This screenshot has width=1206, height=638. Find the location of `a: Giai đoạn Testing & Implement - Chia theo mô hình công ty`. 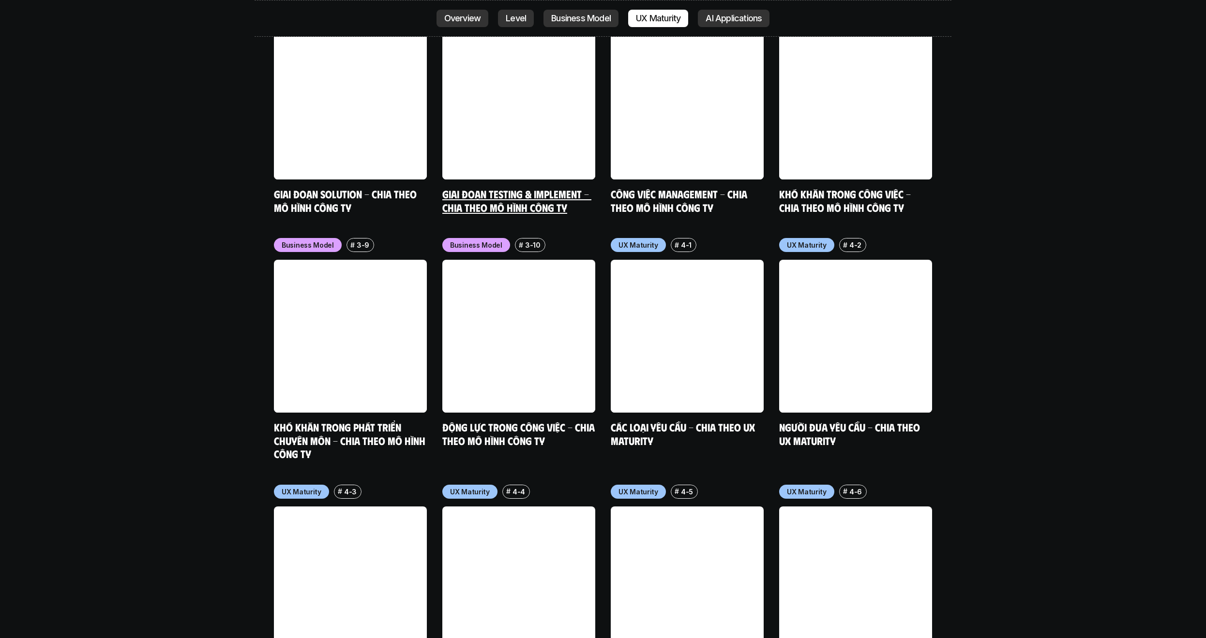

a: Giai đoạn Testing & Implement - Chia theo mô hình công ty is located at coordinates (517, 200).